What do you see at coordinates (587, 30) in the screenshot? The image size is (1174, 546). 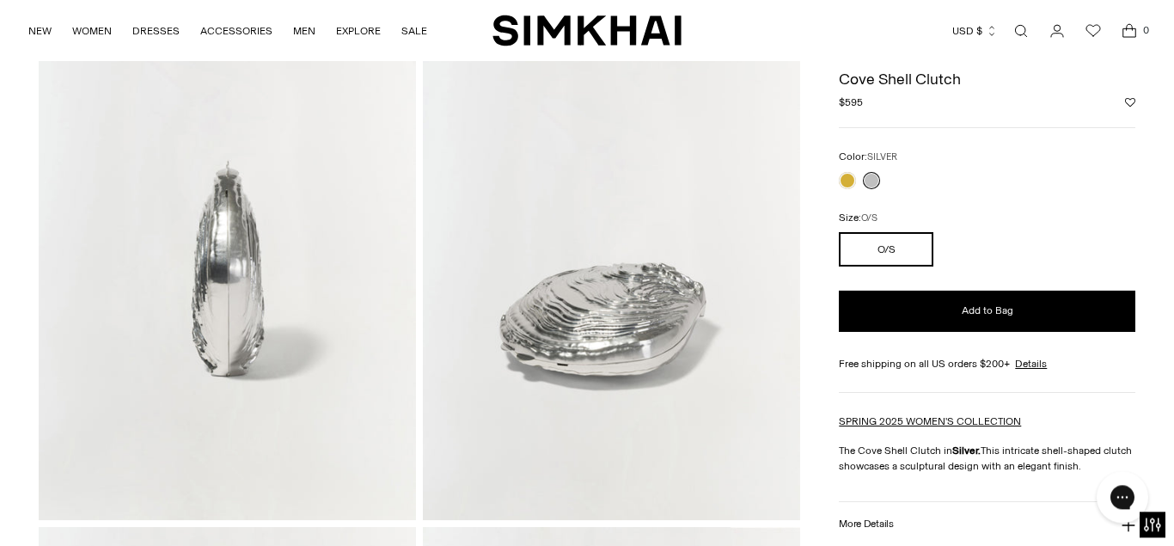 I see `a: SIMKHAI` at bounding box center [587, 30].